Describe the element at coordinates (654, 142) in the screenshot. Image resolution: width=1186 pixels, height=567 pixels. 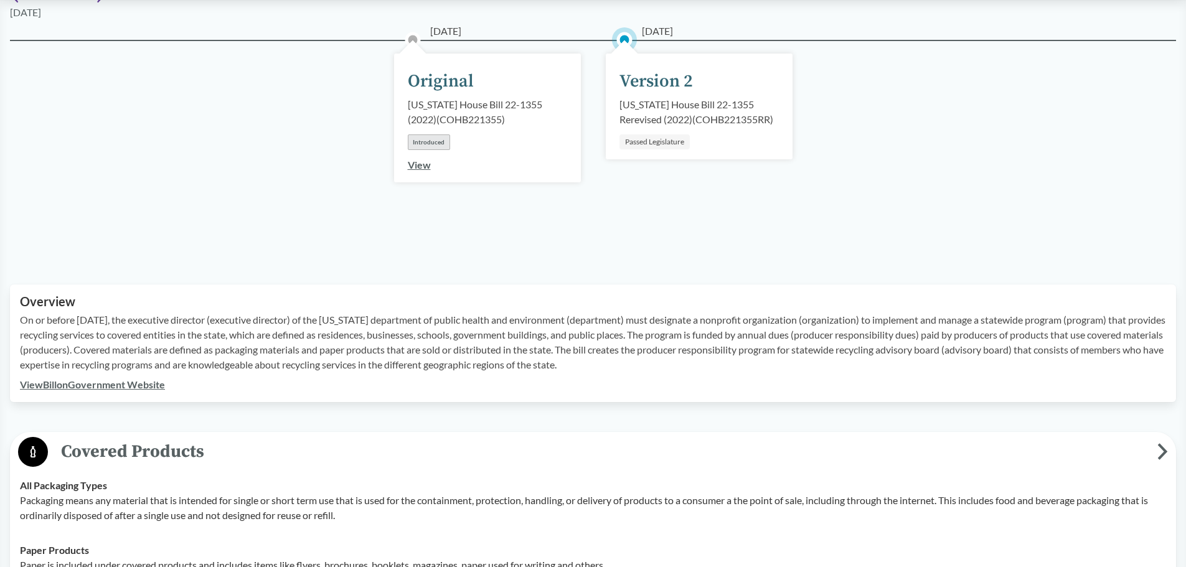
I see `div: Passed Legislature` at that location.